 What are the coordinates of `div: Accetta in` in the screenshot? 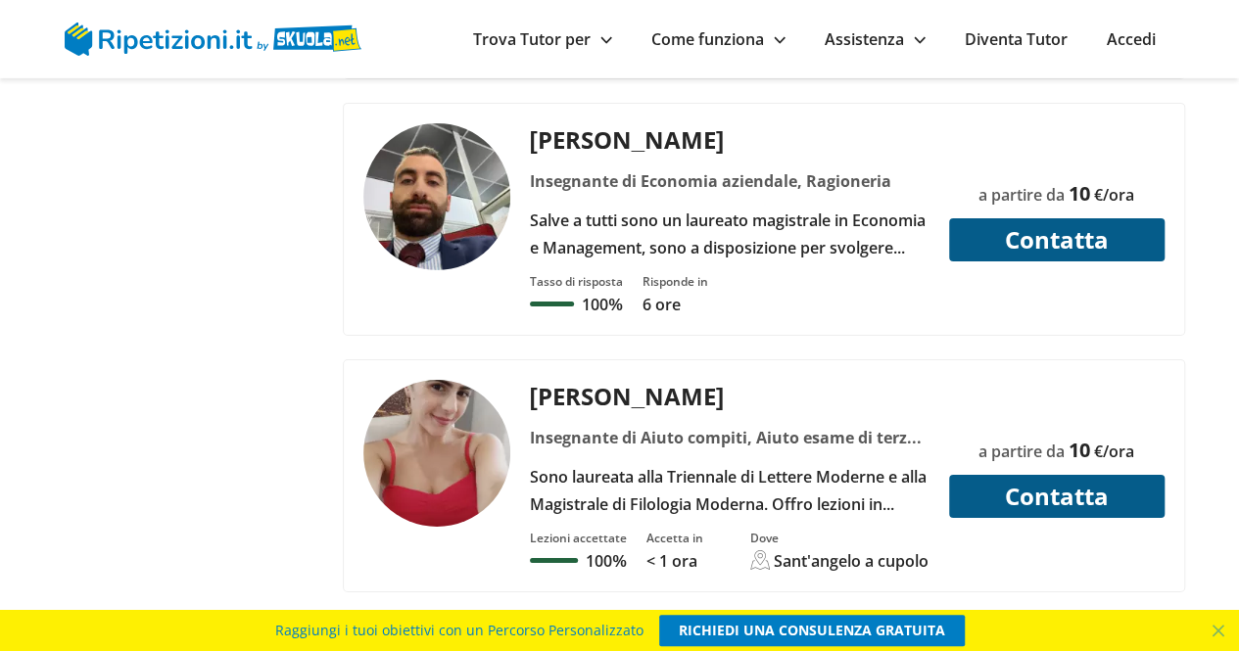 It's located at (675, 538).